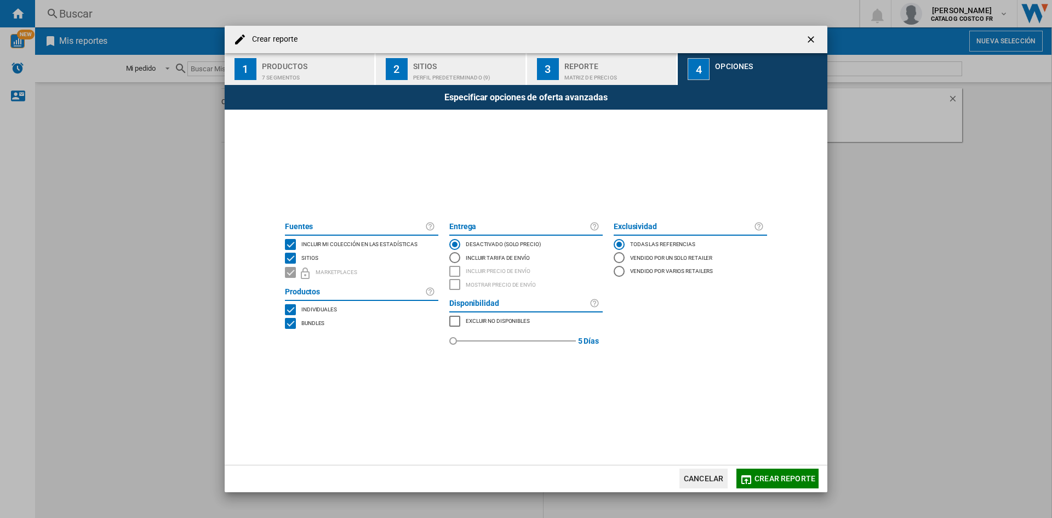 The image size is (1052, 518). What do you see at coordinates (336, 271) in the screenshot?
I see `span: Marketplaces` at bounding box center [336, 271].